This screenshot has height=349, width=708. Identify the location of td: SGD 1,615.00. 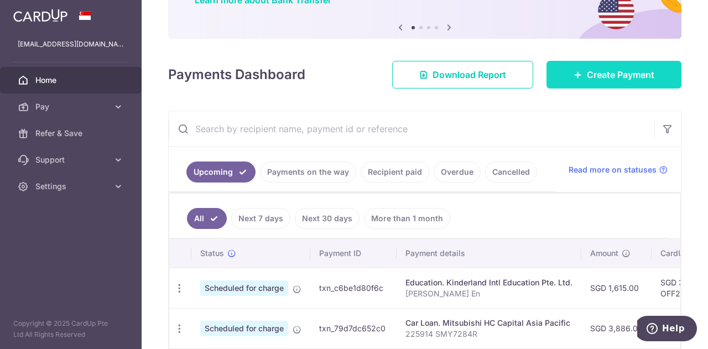
(617, 288).